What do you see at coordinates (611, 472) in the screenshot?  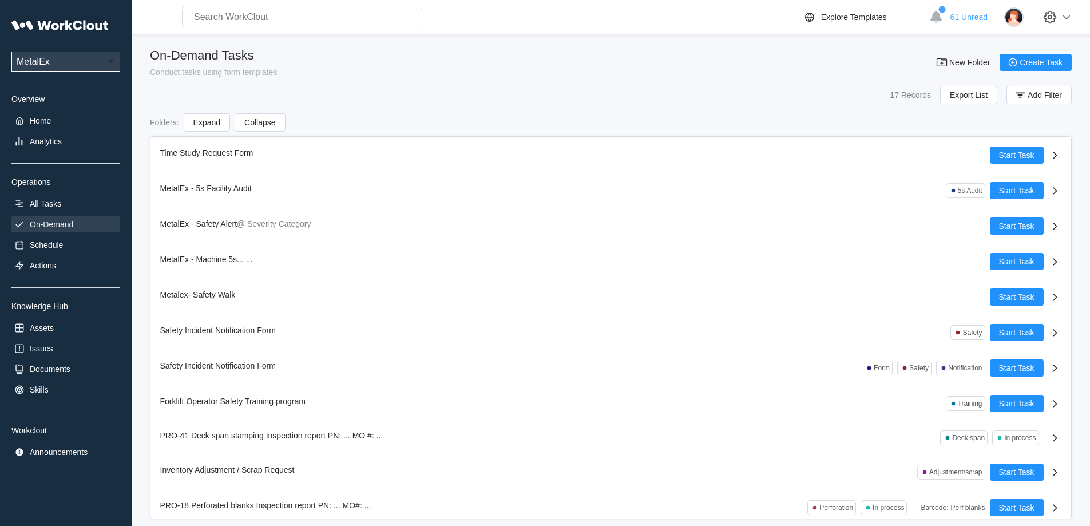 I see `a: Inventory Adjustment / Scrap RequestAdjustment/scrapStart Task` at bounding box center [611, 472].